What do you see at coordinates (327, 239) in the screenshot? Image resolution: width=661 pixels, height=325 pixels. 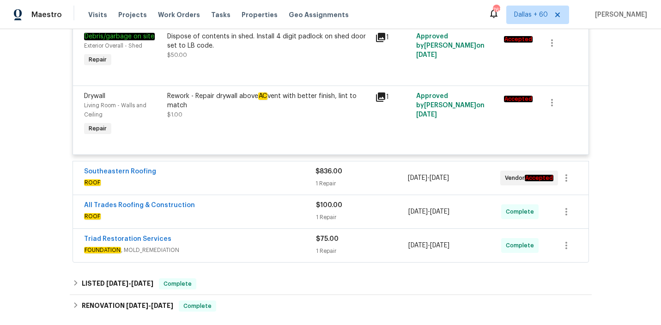 I see `span: $75.00` at bounding box center [327, 239].